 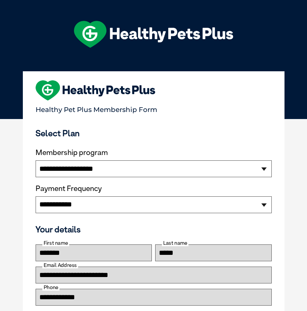 I want to click on label: Phone, so click(x=51, y=287).